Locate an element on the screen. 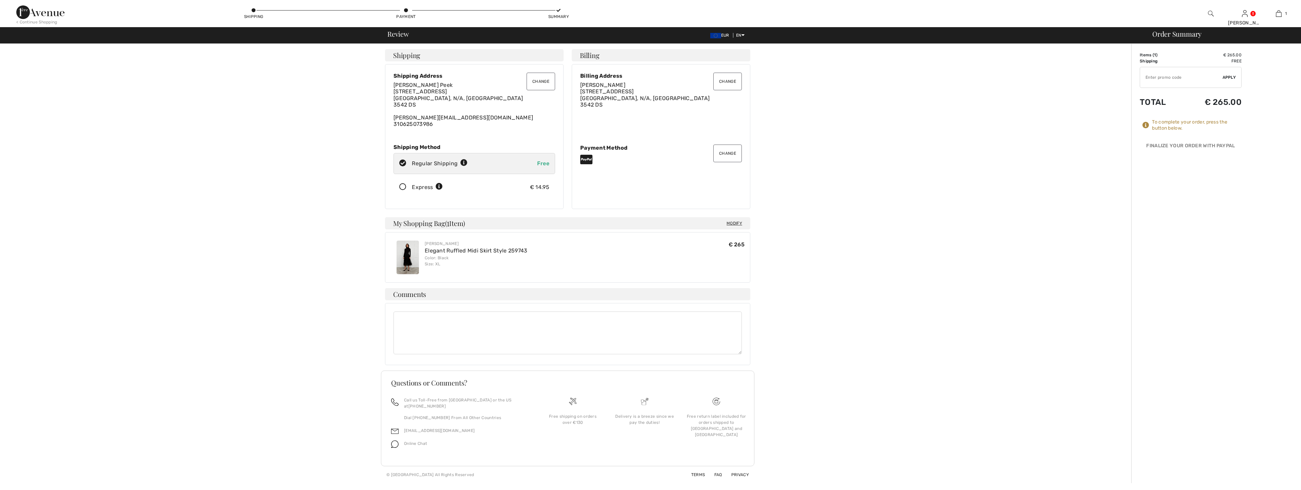  img: Euro is located at coordinates (715, 36).